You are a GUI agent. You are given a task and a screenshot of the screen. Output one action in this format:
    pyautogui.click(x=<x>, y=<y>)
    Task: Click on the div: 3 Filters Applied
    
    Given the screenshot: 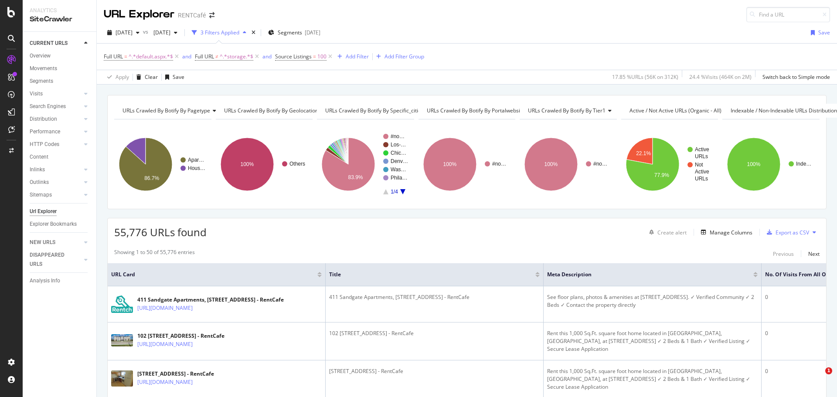 What is the action you would take?
    pyautogui.click(x=220, y=32)
    